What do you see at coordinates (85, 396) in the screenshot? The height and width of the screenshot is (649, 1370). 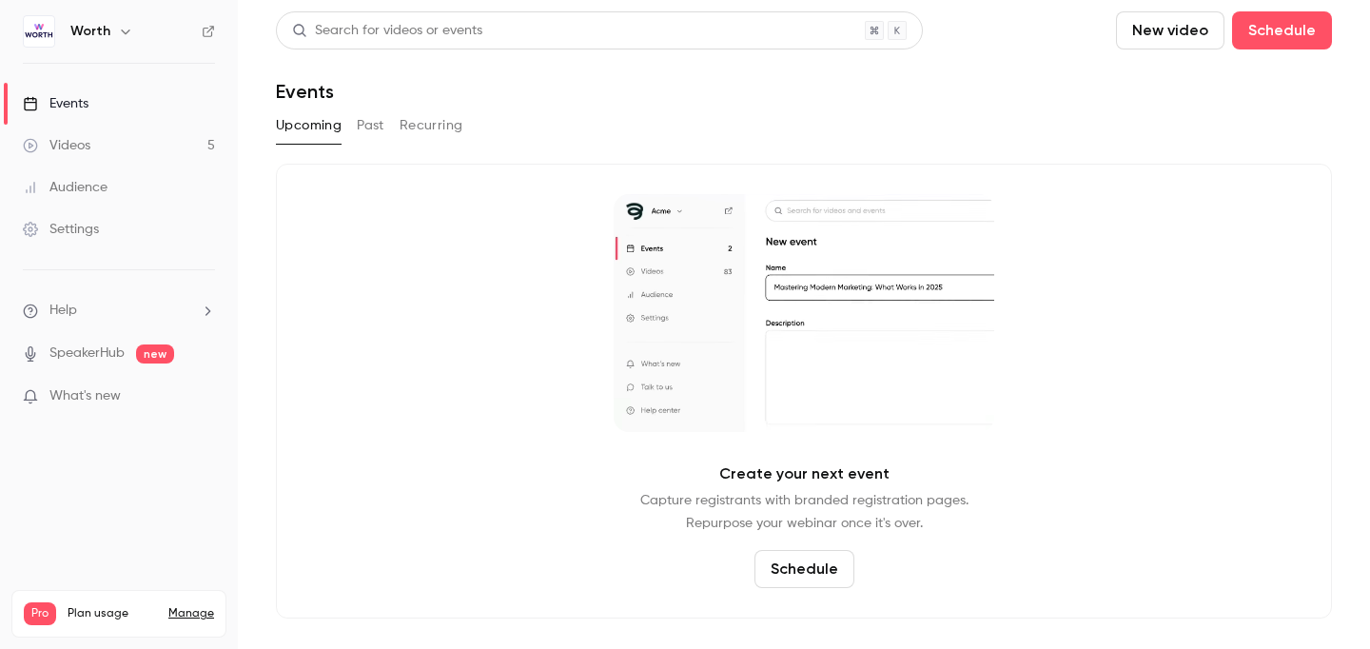 I see `span: What's new` at bounding box center [85, 396].